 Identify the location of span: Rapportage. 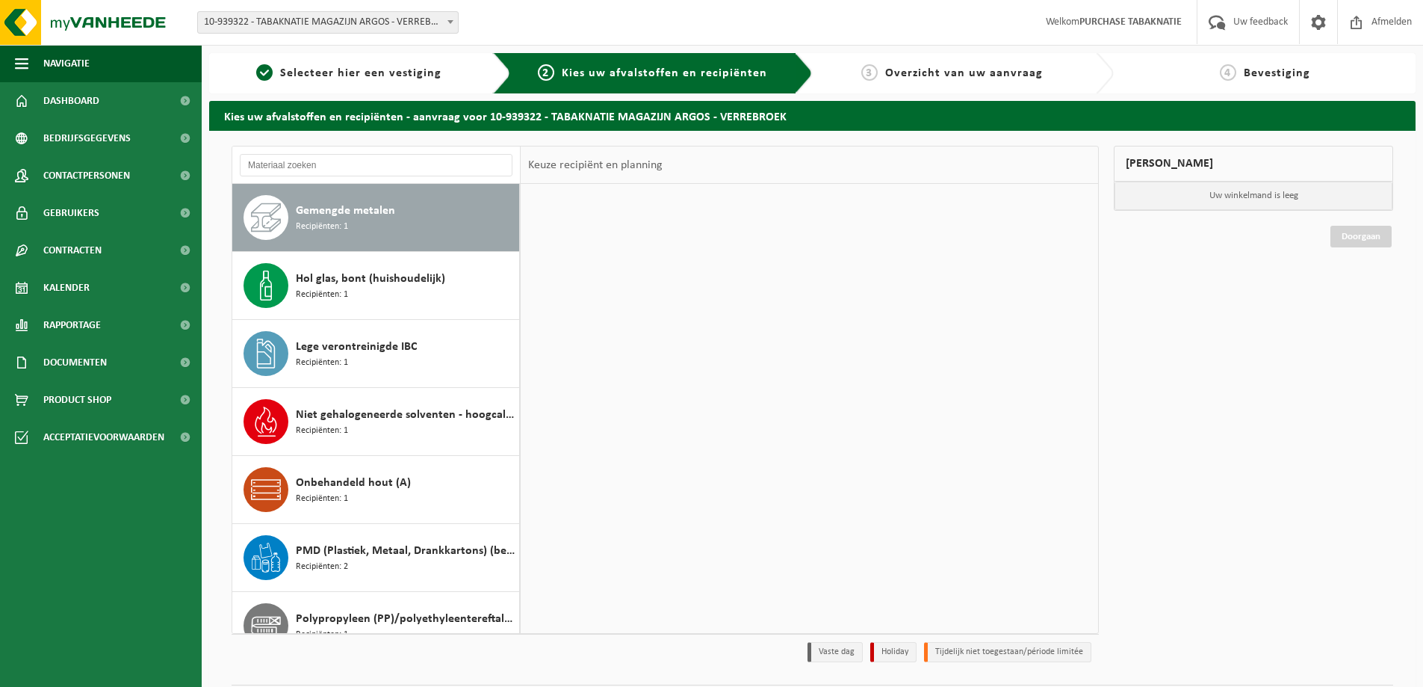
(72, 325).